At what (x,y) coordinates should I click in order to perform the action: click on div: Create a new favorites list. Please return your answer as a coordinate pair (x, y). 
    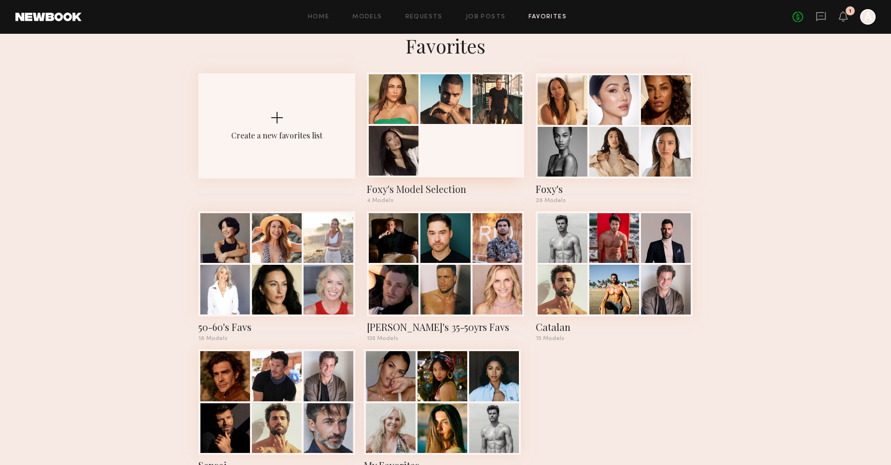
    Looking at the image, I should click on (277, 135).